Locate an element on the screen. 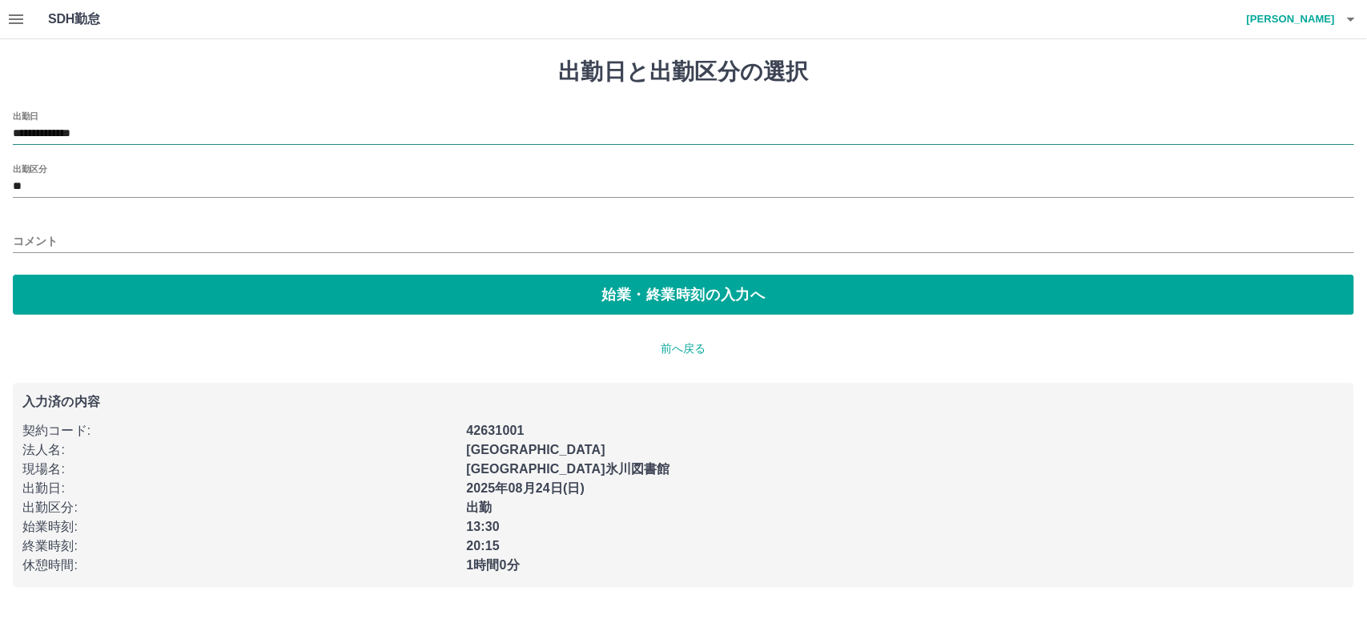 The width and height of the screenshot is (1367, 619). b: 42631001 is located at coordinates (495, 430).